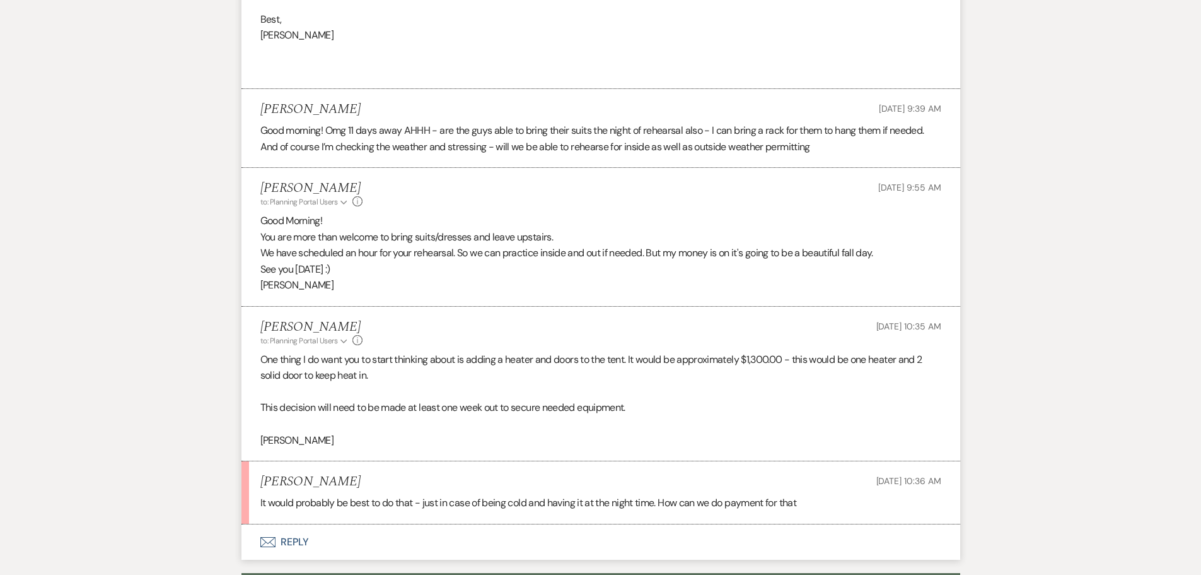 The image size is (1201, 575). I want to click on p: One thing I do want you to start thinking about is adding a heater and doors to the tent. It woul..., so click(601, 367).